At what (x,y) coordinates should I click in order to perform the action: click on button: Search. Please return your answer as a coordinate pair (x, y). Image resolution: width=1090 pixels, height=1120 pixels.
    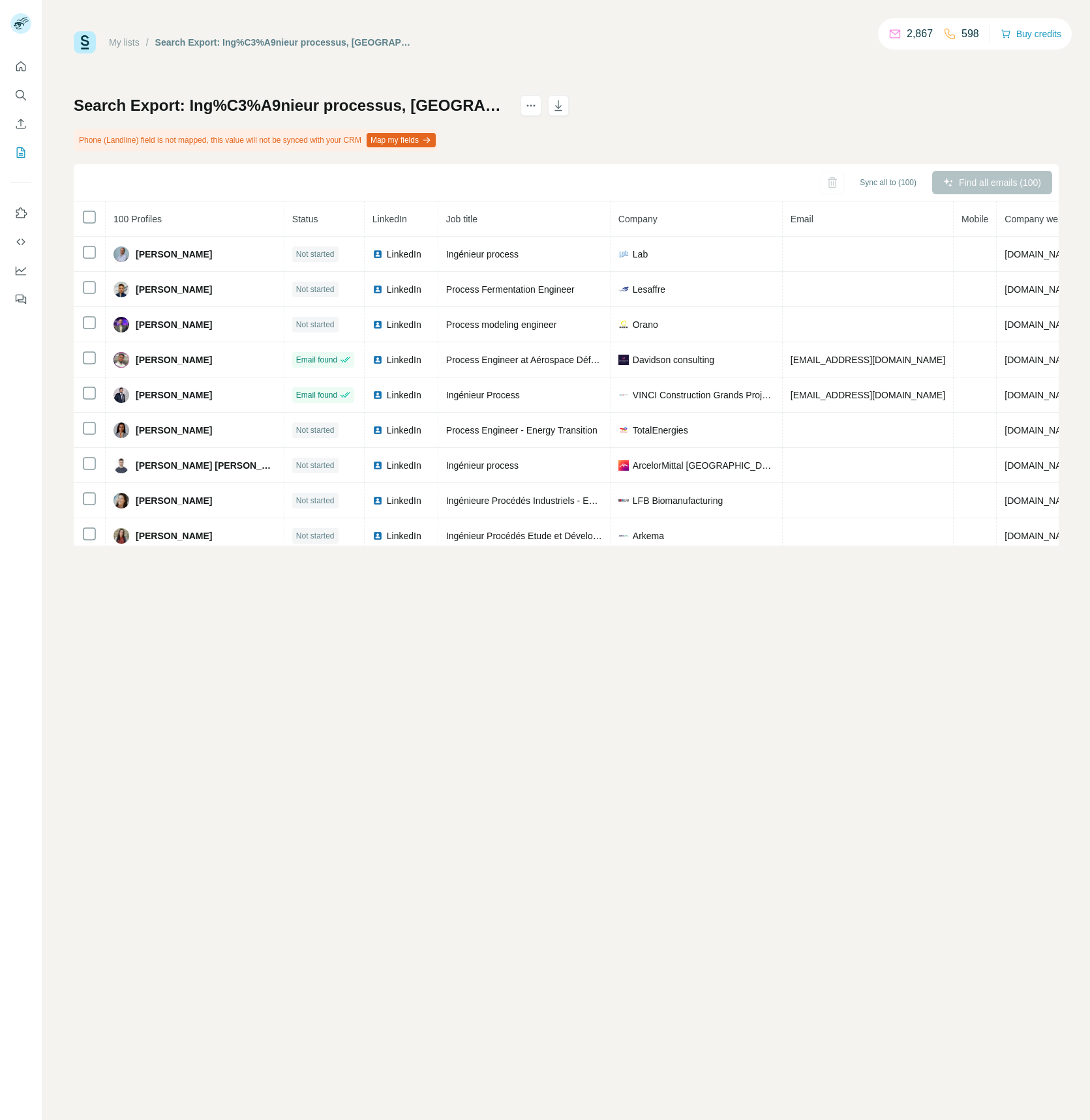
    Looking at the image, I should click on (21, 95).